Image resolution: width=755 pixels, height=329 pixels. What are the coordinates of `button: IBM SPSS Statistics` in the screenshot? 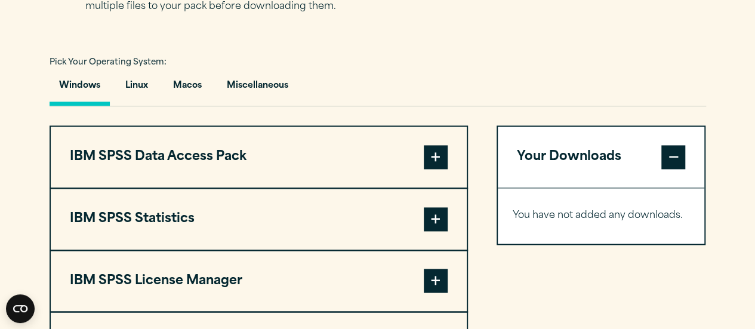 It's located at (259, 219).